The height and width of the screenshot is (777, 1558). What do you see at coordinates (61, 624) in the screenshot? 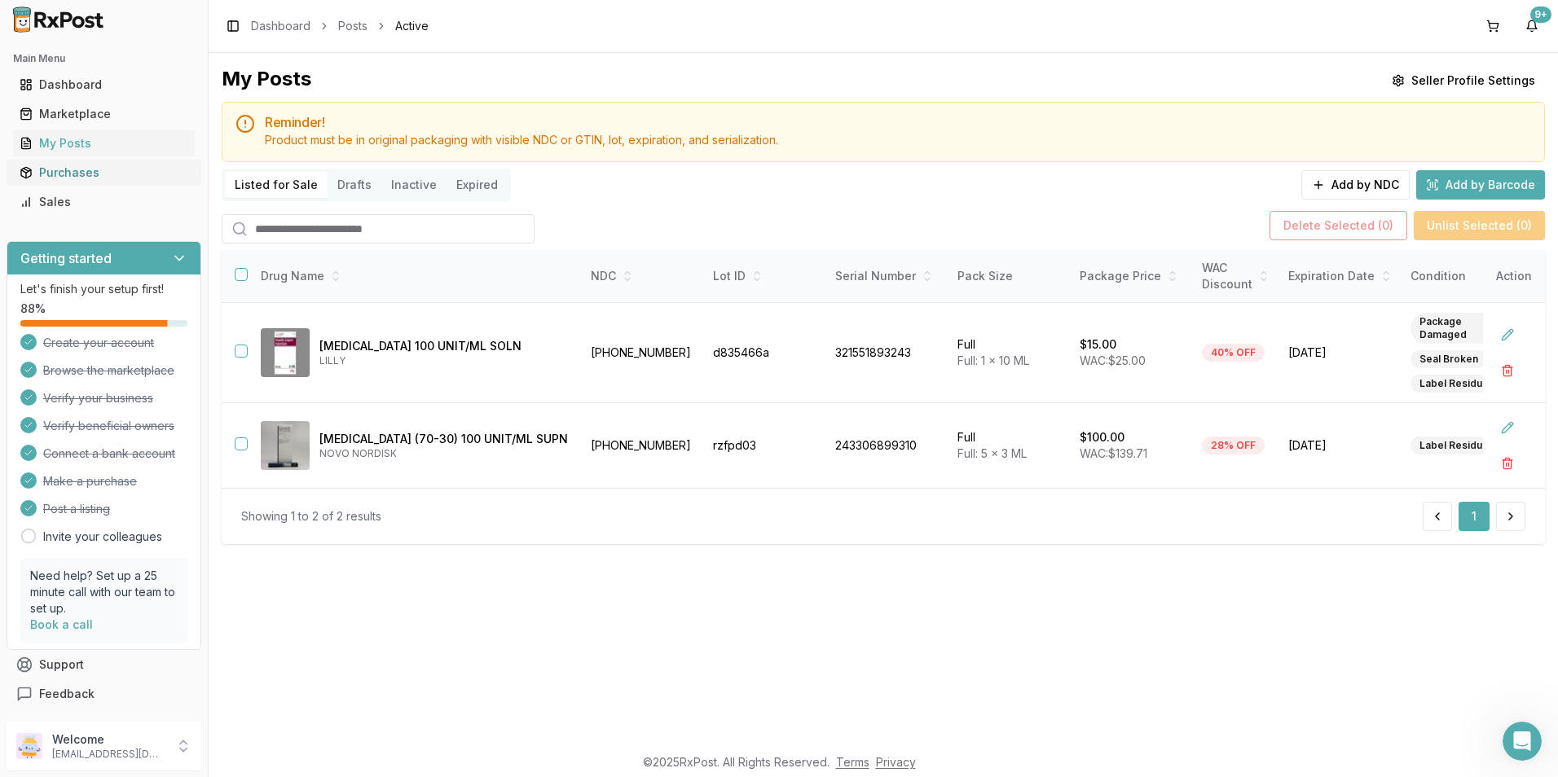
I see `a: Book a call` at bounding box center [61, 624].